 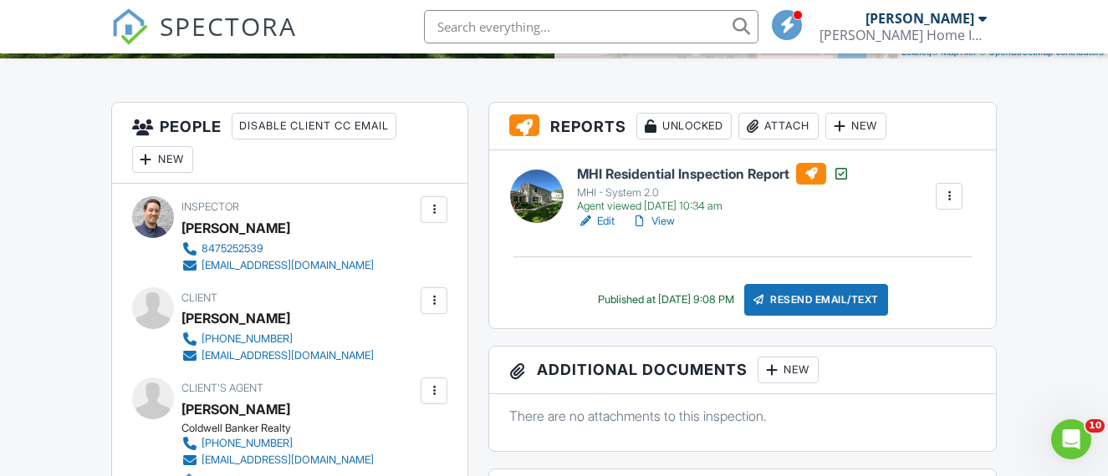 What do you see at coordinates (278, 249) in the screenshot?
I see `a: 8475252539` at bounding box center [278, 249].